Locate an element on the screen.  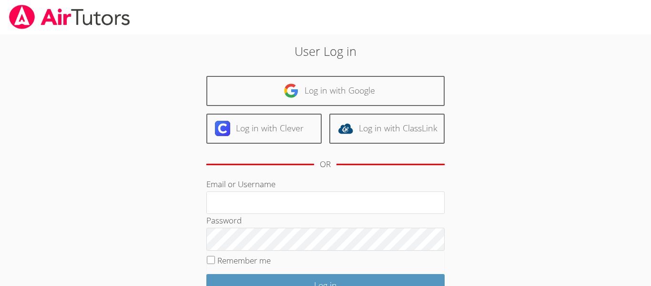
a: Log in with ClassLink is located at coordinates (387, 128).